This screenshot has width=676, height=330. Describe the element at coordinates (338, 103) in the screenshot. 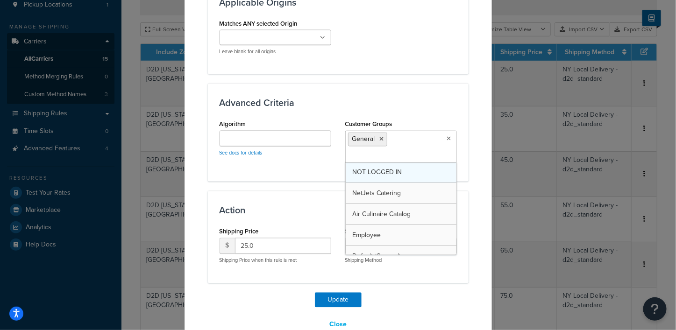

I see `h3: Advanced Criteria` at that location.